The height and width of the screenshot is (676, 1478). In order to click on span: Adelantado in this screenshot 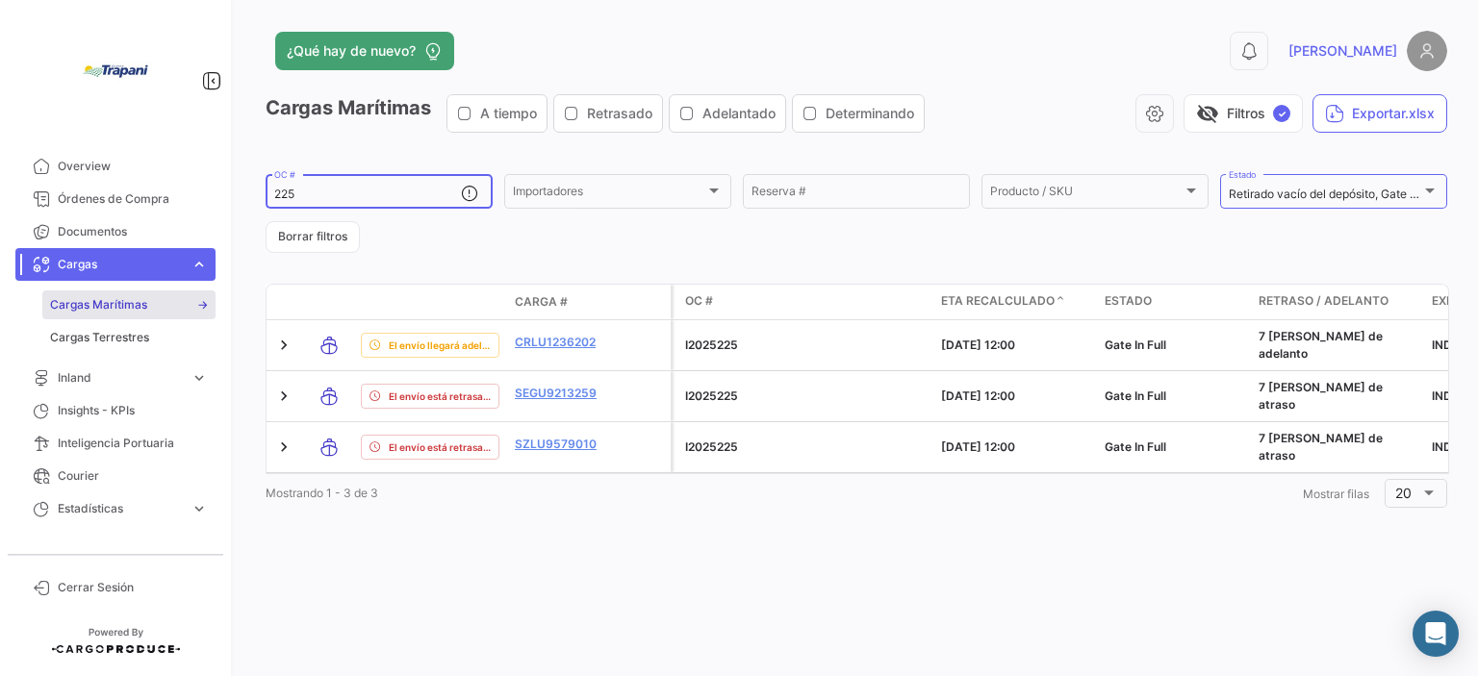, I will do `click(739, 114)`.